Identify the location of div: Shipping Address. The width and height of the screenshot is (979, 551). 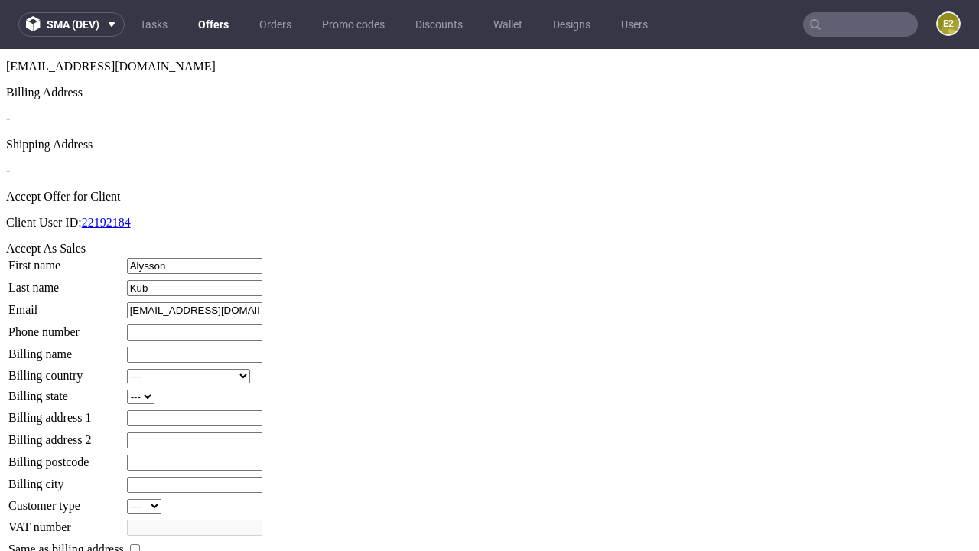
(490, 96).